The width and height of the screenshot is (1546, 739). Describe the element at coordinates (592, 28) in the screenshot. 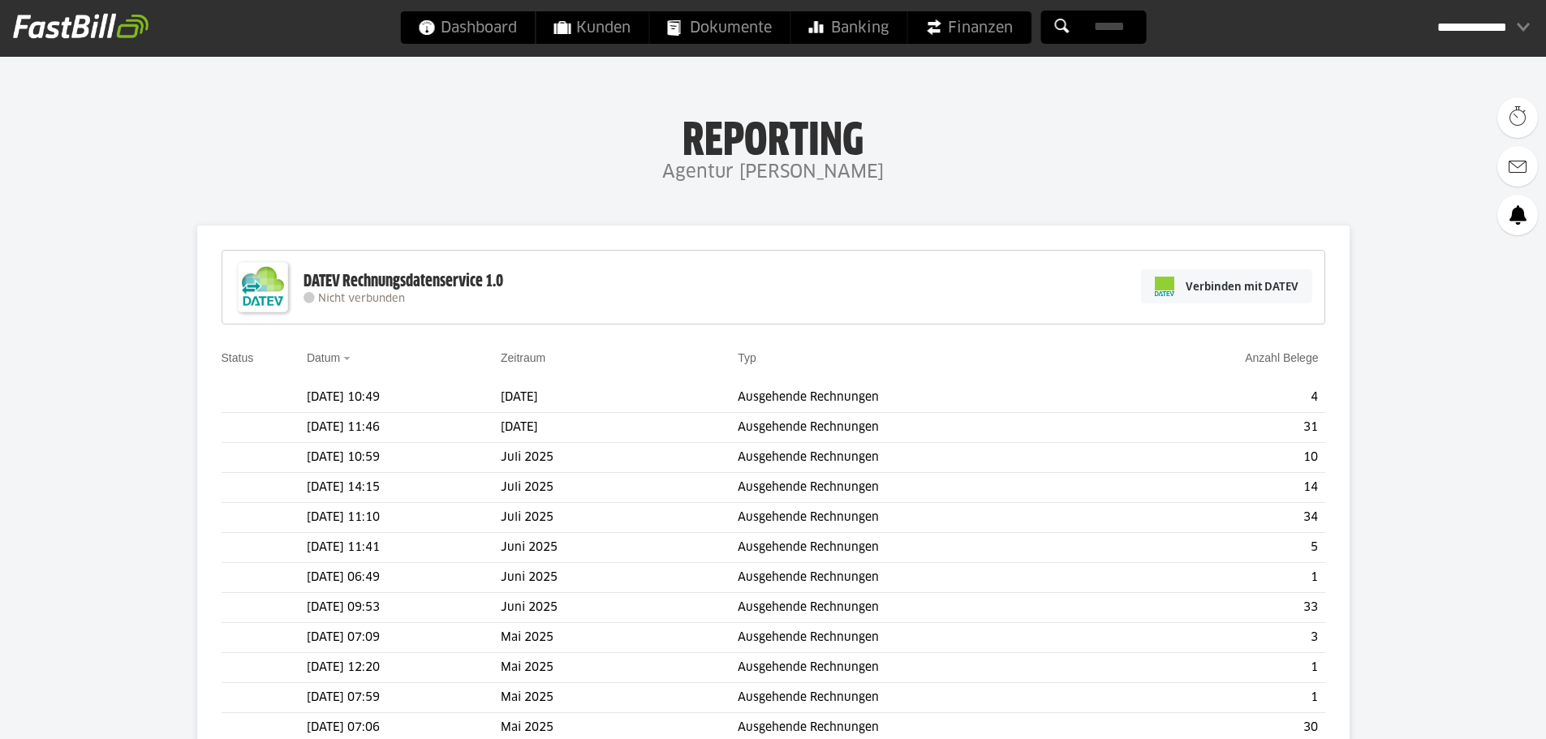

I see `span: Kunden` at that location.